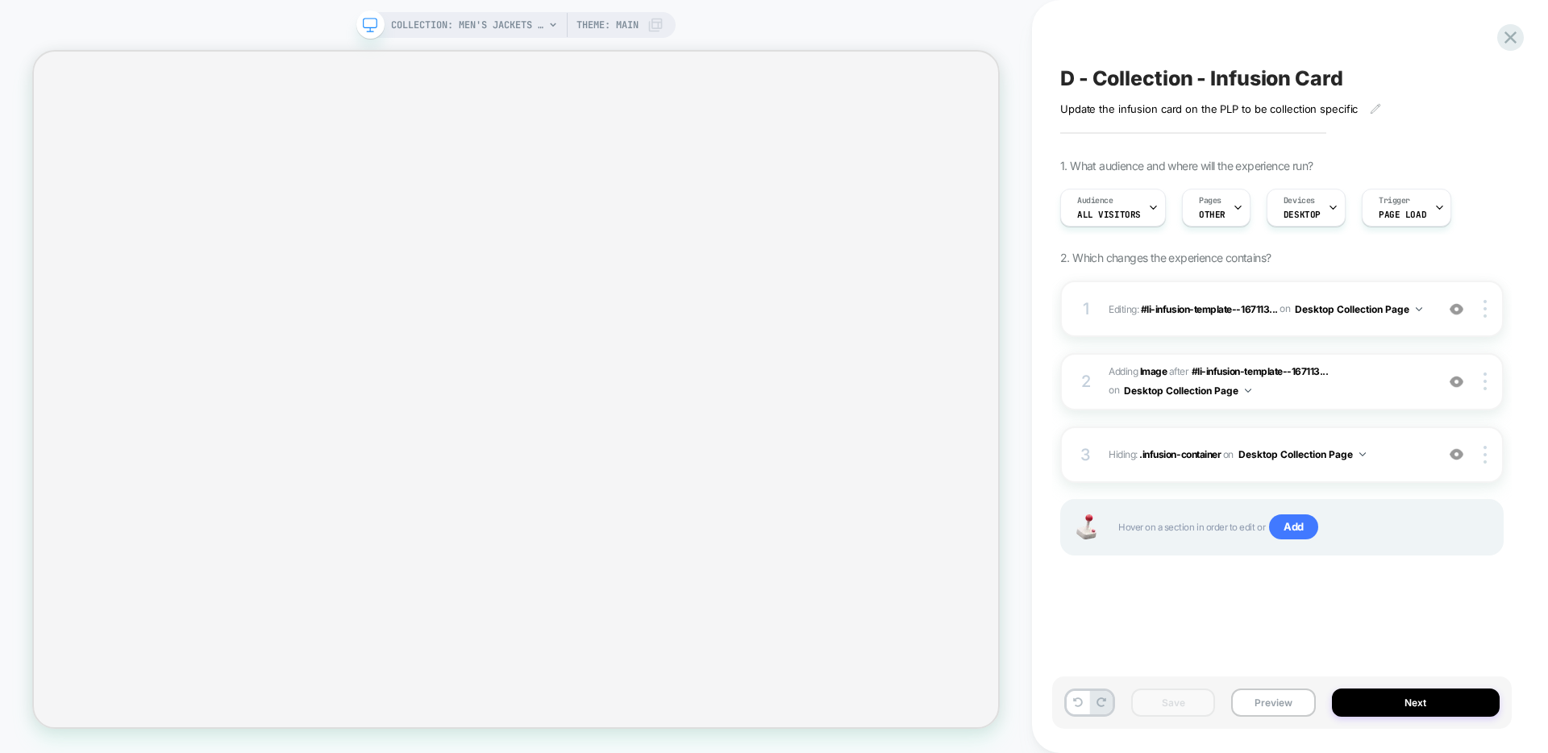 This screenshot has width=1548, height=753. Describe the element at coordinates (468, 25) in the screenshot. I see `span: COLLECTION: Men's Jackets & Coats (Category)` at that location.